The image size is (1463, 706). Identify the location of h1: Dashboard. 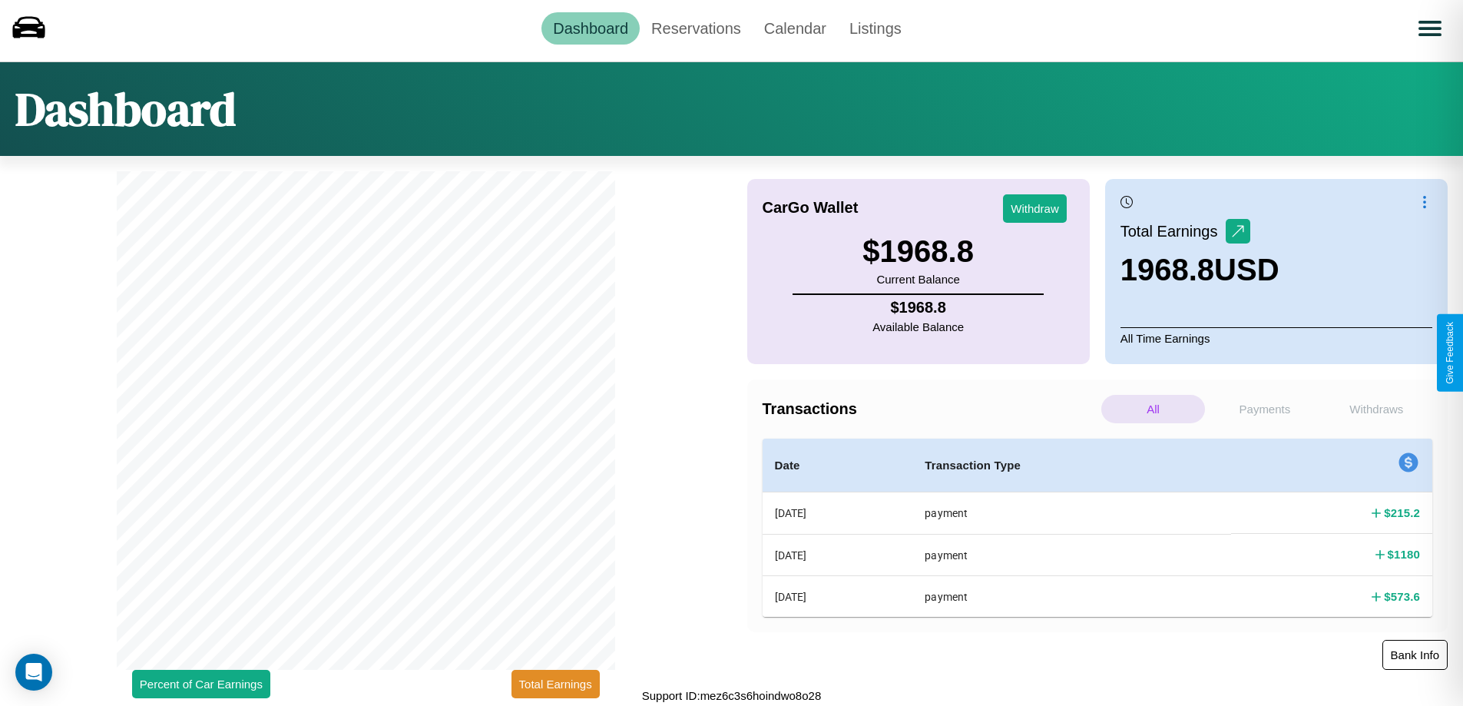
(125, 109).